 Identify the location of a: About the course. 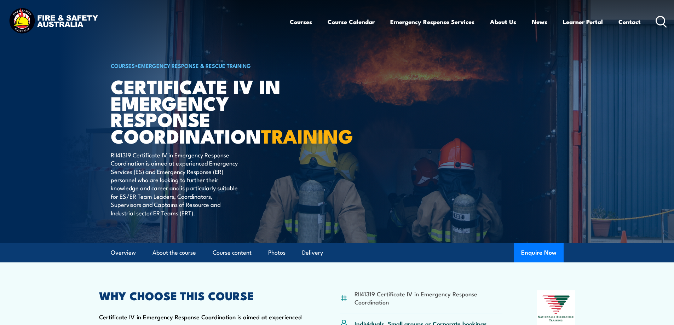
(174, 253).